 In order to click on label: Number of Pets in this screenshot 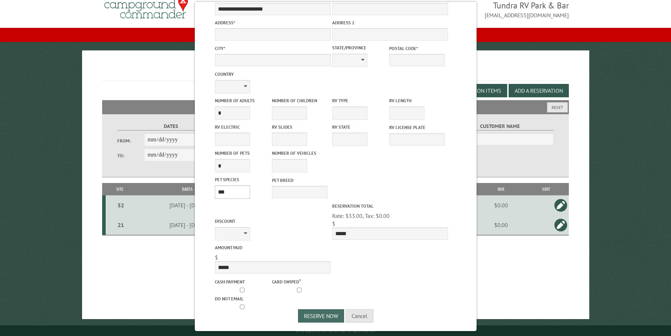, I will do `click(243, 153)`.